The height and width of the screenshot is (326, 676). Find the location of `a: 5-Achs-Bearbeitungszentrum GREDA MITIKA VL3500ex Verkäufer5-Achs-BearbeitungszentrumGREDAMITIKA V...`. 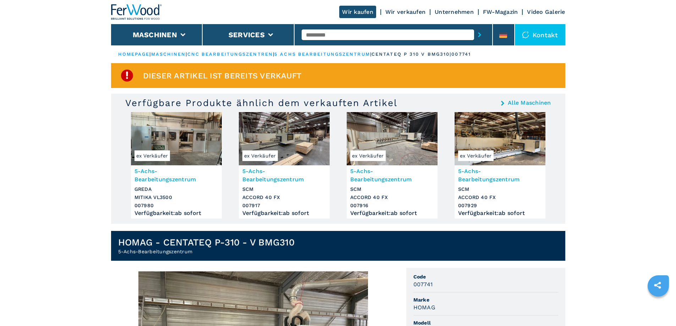

a: 5-Achs-Bearbeitungszentrum GREDA MITIKA VL3500ex Verkäufer5-Achs-BearbeitungszentrumGREDAMITIKA V... is located at coordinates (176, 165).